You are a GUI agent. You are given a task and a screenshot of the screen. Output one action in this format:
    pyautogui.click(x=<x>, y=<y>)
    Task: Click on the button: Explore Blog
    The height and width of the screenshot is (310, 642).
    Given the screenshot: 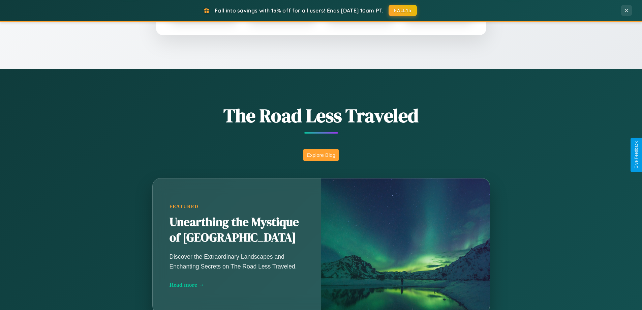 What is the action you would take?
    pyautogui.click(x=321, y=155)
    